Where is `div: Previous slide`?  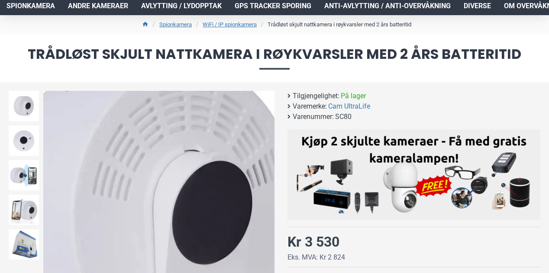 div: Previous slide is located at coordinates (51, 207).